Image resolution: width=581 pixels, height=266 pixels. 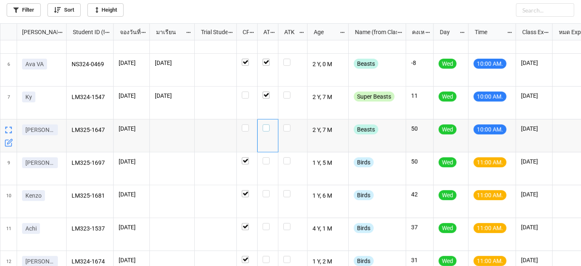 What do you see at coordinates (90, 130) in the screenshot?
I see `p: LM325-1647` at bounding box center [90, 130].